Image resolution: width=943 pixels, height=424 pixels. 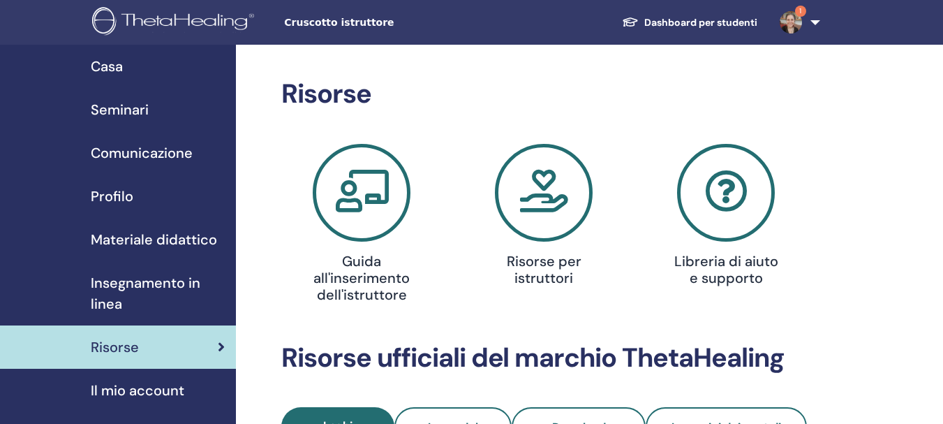 I want to click on span: Materiale didattico, so click(x=154, y=239).